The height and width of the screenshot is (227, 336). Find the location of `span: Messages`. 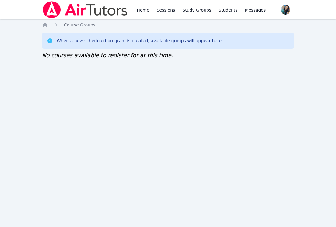

span: Messages is located at coordinates (256, 10).